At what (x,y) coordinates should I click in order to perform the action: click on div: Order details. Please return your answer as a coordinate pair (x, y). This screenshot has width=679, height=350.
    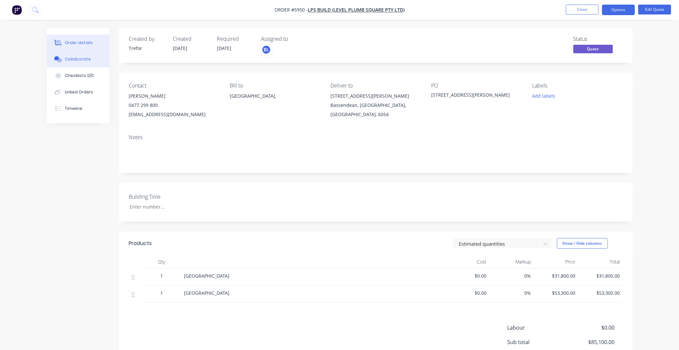
    Looking at the image, I should click on (79, 43).